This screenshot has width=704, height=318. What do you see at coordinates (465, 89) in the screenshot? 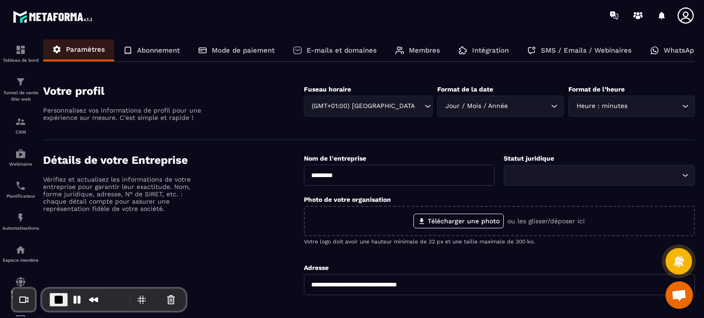
I see `label: Format de la date` at bounding box center [465, 89].